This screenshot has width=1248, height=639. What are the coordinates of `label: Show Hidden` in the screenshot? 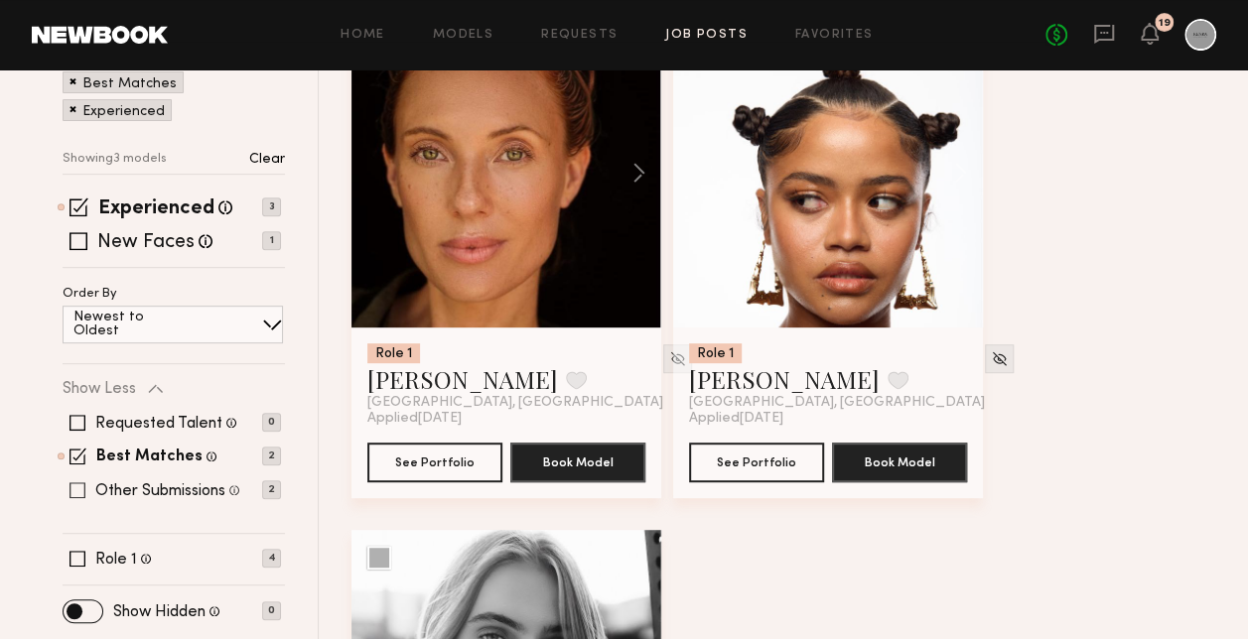 It's located at (159, 613).